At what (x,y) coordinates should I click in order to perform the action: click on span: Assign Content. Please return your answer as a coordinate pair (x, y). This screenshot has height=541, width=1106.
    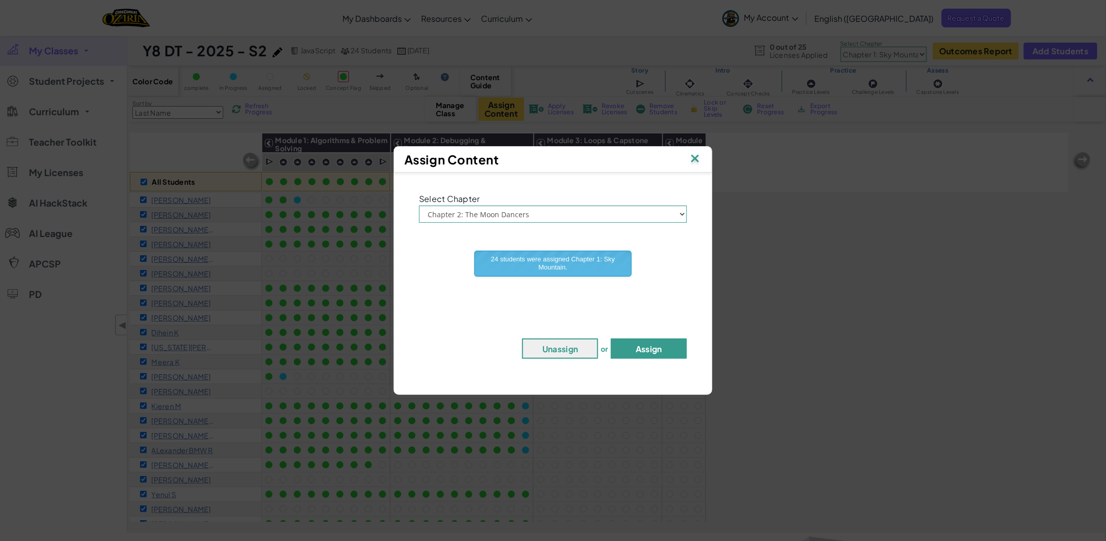
    Looking at the image, I should click on (451, 159).